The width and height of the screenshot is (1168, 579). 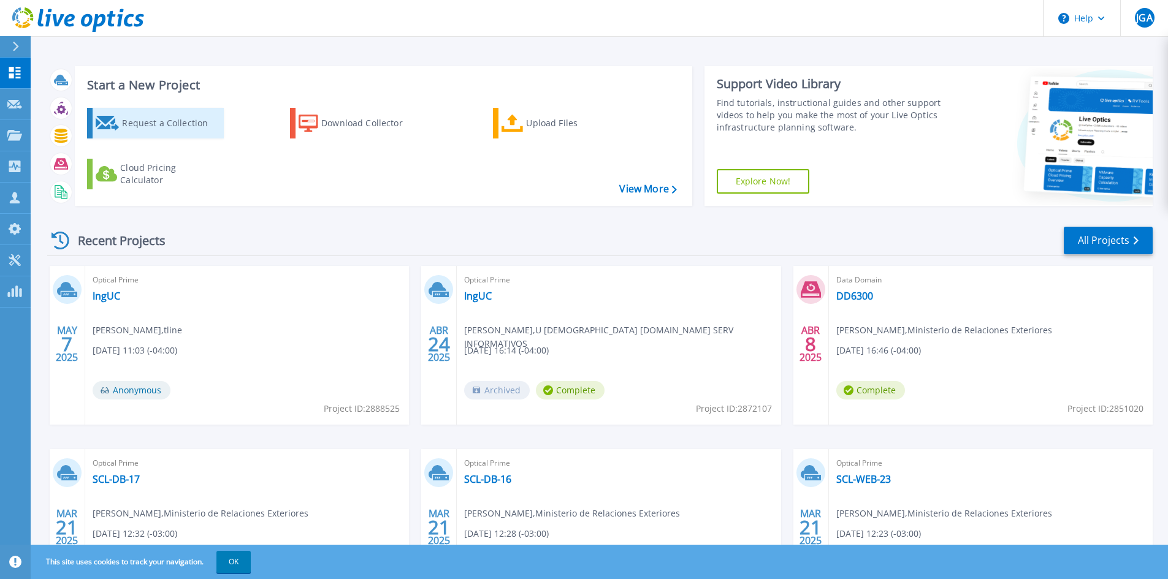 I want to click on a: SCL-DB-17, so click(x=116, y=479).